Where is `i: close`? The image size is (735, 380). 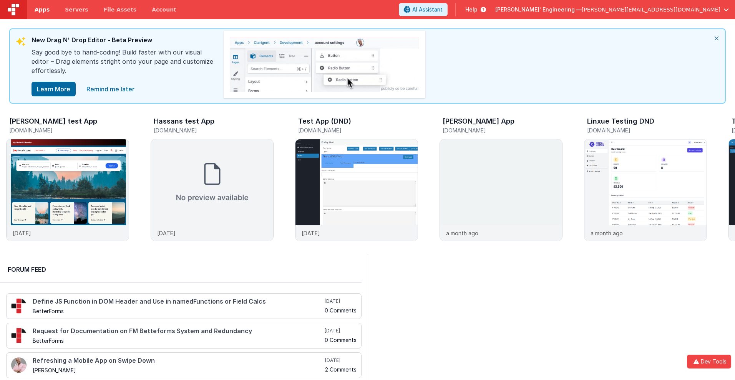 i: close is located at coordinates (716, 38).